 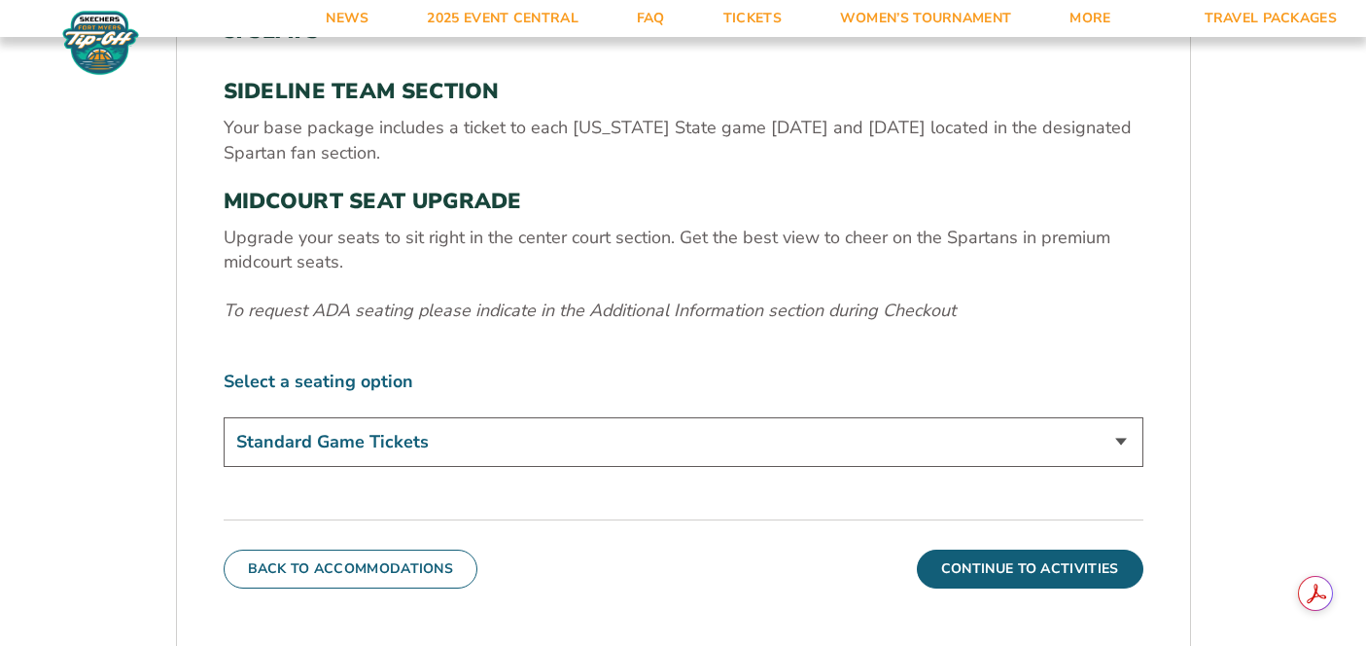 What do you see at coordinates (100, 43) in the screenshot?
I see `img: Fort Myers Tip-Off` at bounding box center [100, 43].